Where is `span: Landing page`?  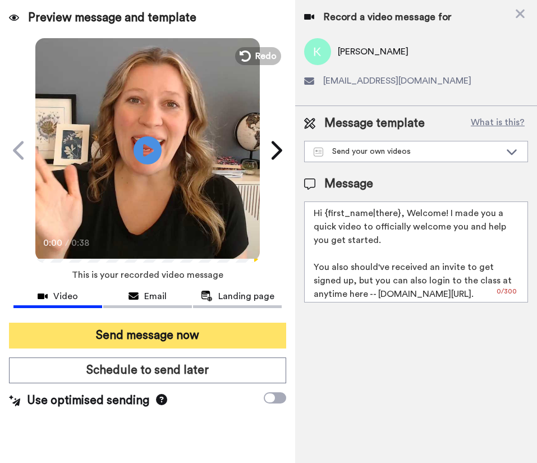
span: Landing page is located at coordinates (246, 296).